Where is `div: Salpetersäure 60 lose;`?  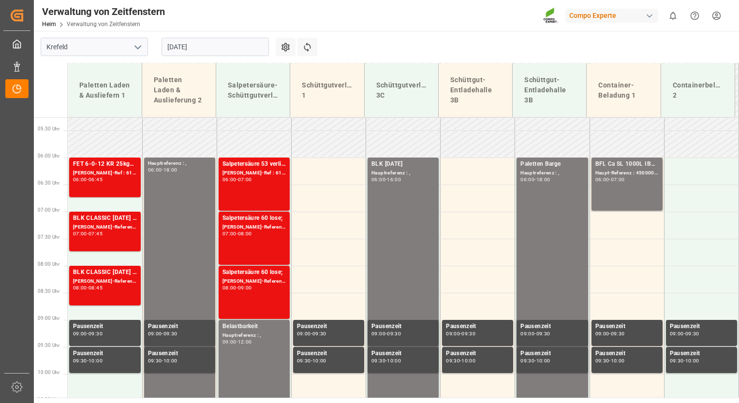 div: Salpetersäure 60 lose; is located at coordinates (254, 219).